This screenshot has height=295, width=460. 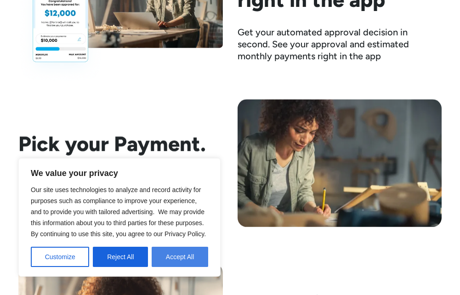 What do you see at coordinates (340, 44) in the screenshot?
I see `div: Get your automated approval decision in second. See your approval and estimated monthly payments ...` at bounding box center [340, 44].